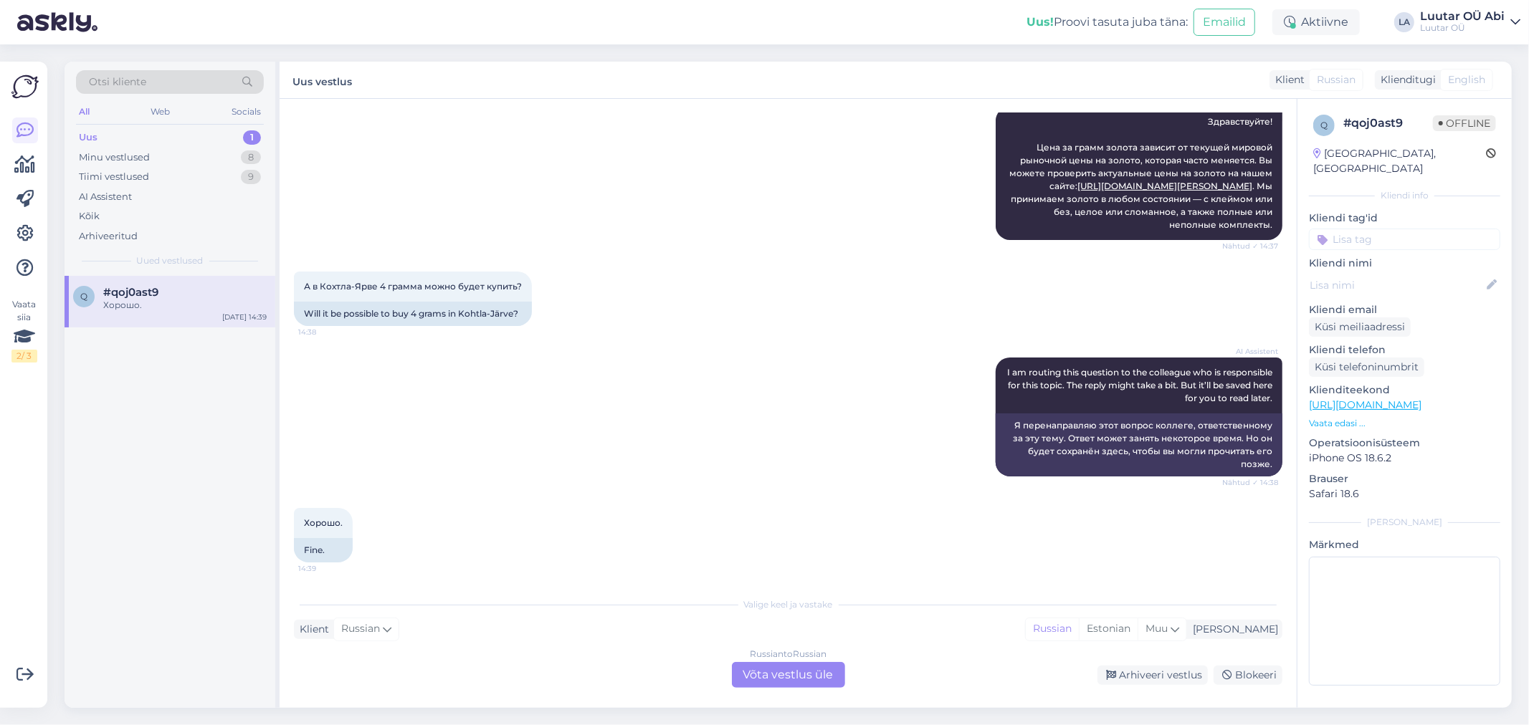  I want to click on span: 14:38, so click(325, 332).